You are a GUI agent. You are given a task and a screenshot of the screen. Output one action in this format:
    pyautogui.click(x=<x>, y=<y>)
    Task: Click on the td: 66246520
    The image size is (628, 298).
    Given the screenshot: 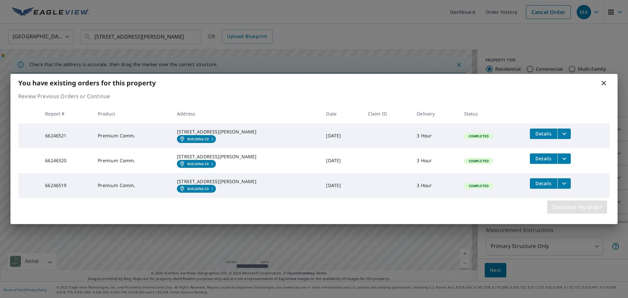 What is the action you would take?
    pyautogui.click(x=66, y=161)
    